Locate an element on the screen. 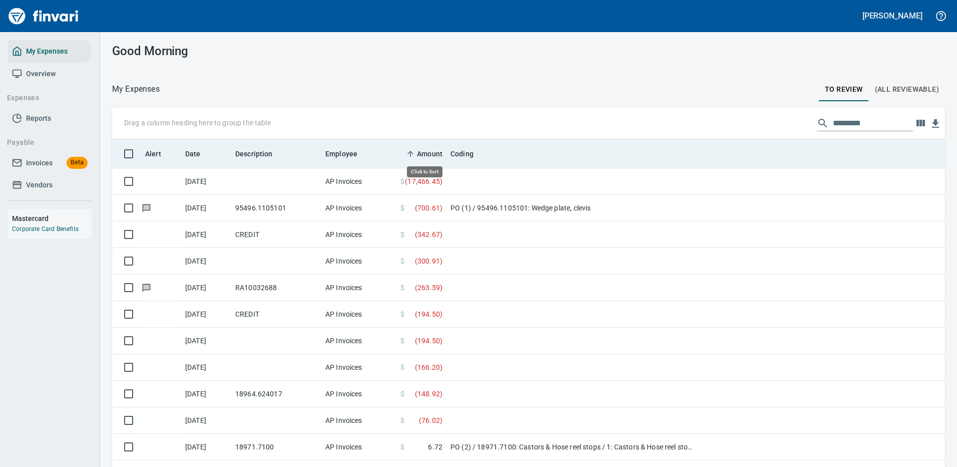 The height and width of the screenshot is (467, 957). span: ( 263.59 ) is located at coordinates (428, 287).